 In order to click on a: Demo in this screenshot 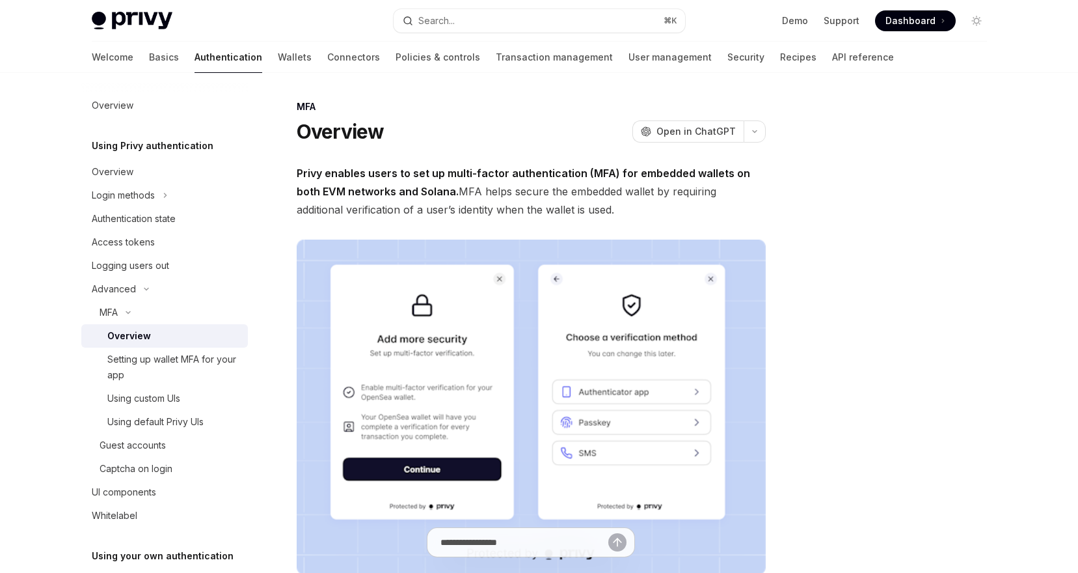, I will do `click(795, 21)`.